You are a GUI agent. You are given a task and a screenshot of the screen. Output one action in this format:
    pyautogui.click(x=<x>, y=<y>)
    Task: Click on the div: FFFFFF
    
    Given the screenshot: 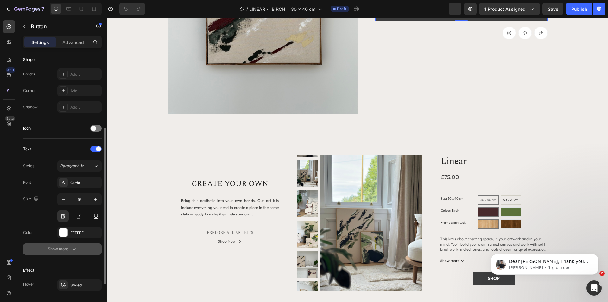 What is the action you would take?
    pyautogui.click(x=85, y=233)
    